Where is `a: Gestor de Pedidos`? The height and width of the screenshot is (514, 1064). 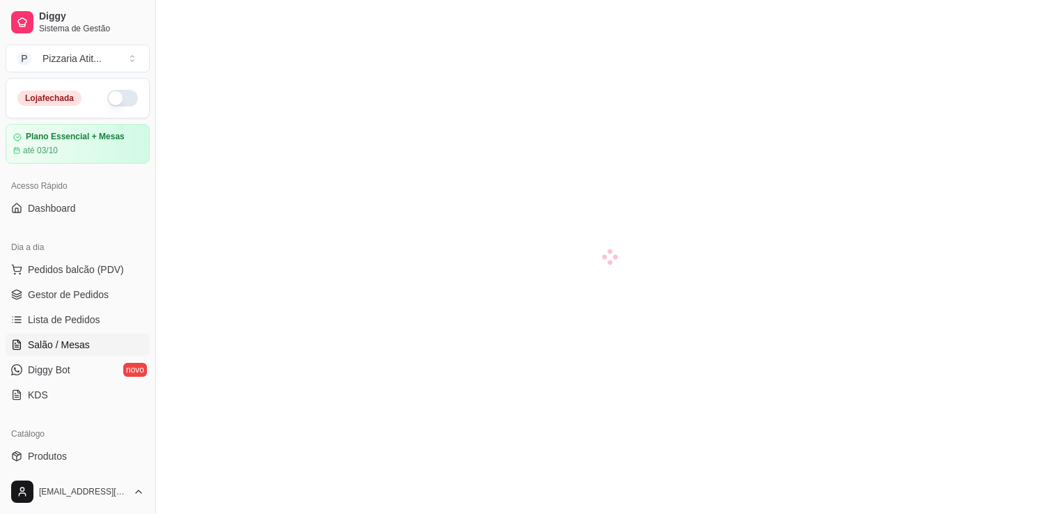
a: Gestor de Pedidos is located at coordinates (77, 295).